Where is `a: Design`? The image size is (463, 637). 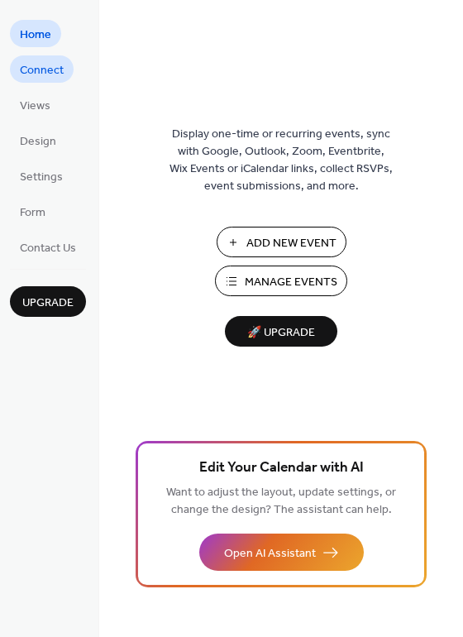
a: Design is located at coordinates (38, 140).